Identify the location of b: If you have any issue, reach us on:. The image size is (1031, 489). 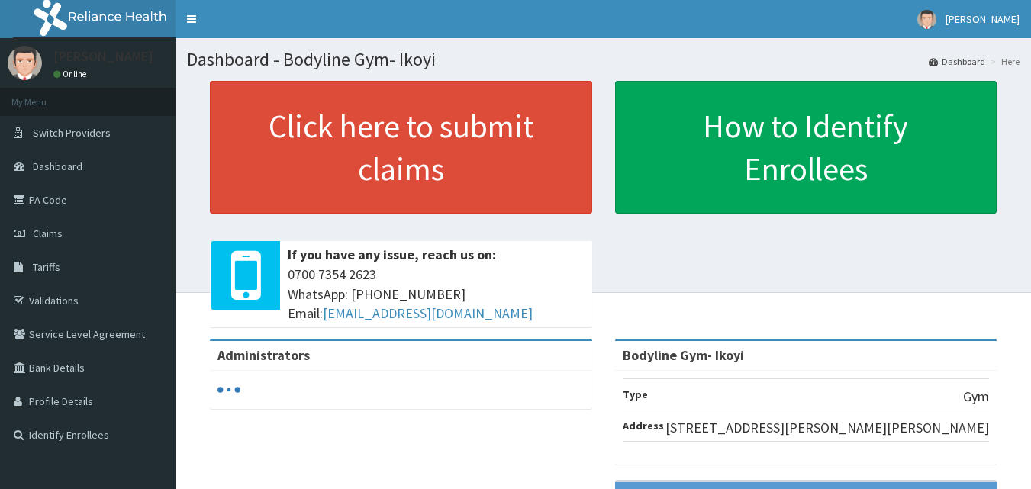
(391, 254).